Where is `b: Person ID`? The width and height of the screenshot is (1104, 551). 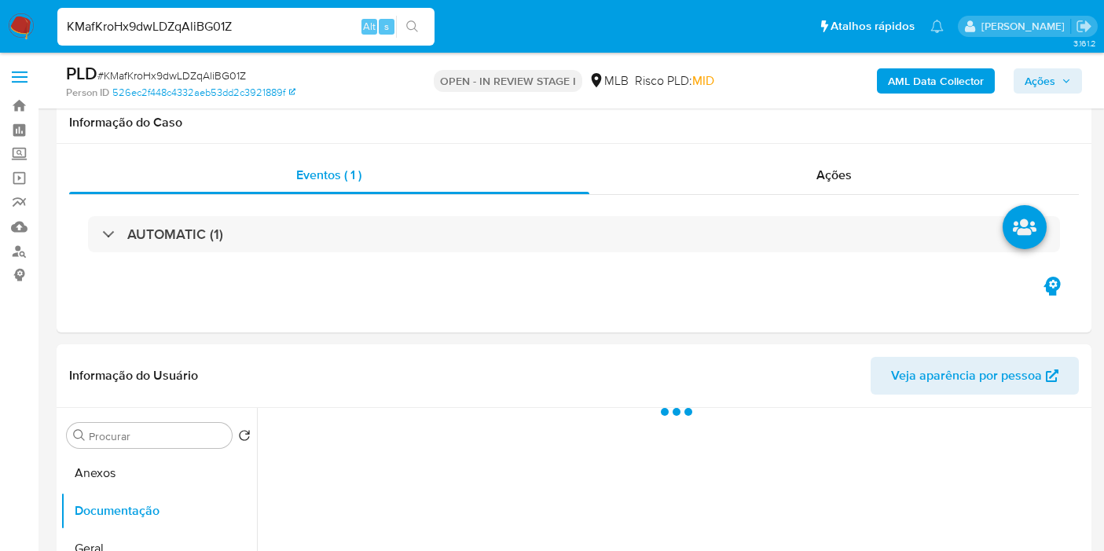 b: Person ID is located at coordinates (87, 93).